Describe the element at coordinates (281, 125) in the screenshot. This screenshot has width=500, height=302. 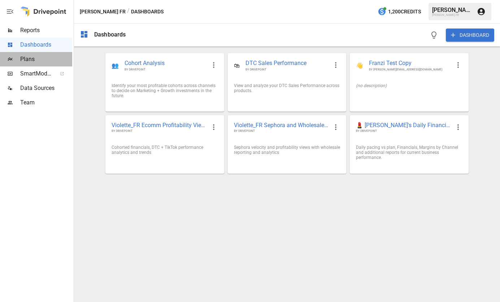
I see `span: Violette_FR Sephora and Wholesale Performance` at that location.